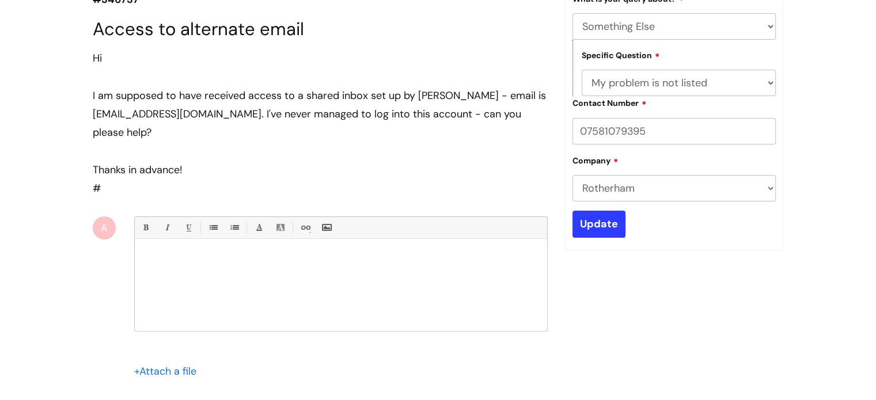 The width and height of the screenshot is (876, 400). What do you see at coordinates (320, 58) in the screenshot?
I see `div: Hi` at bounding box center [320, 58].